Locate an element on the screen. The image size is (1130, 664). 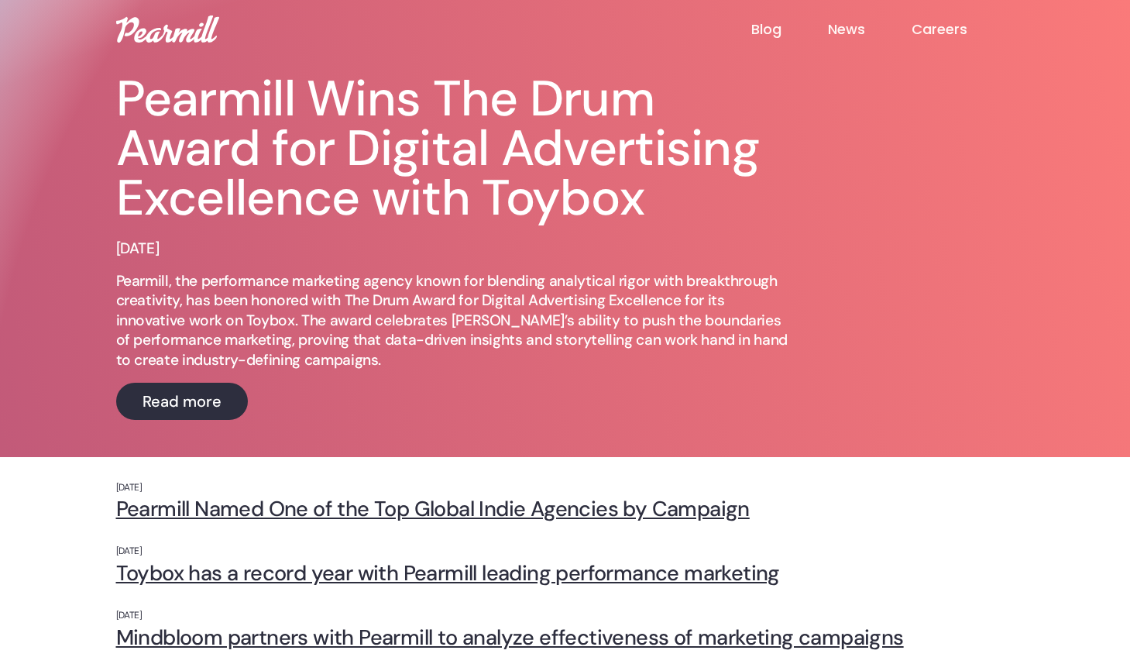
h1: Pearmill Wins The Drum Award for Digital Advertising Excellence with Toybox is located at coordinates (457, 149).